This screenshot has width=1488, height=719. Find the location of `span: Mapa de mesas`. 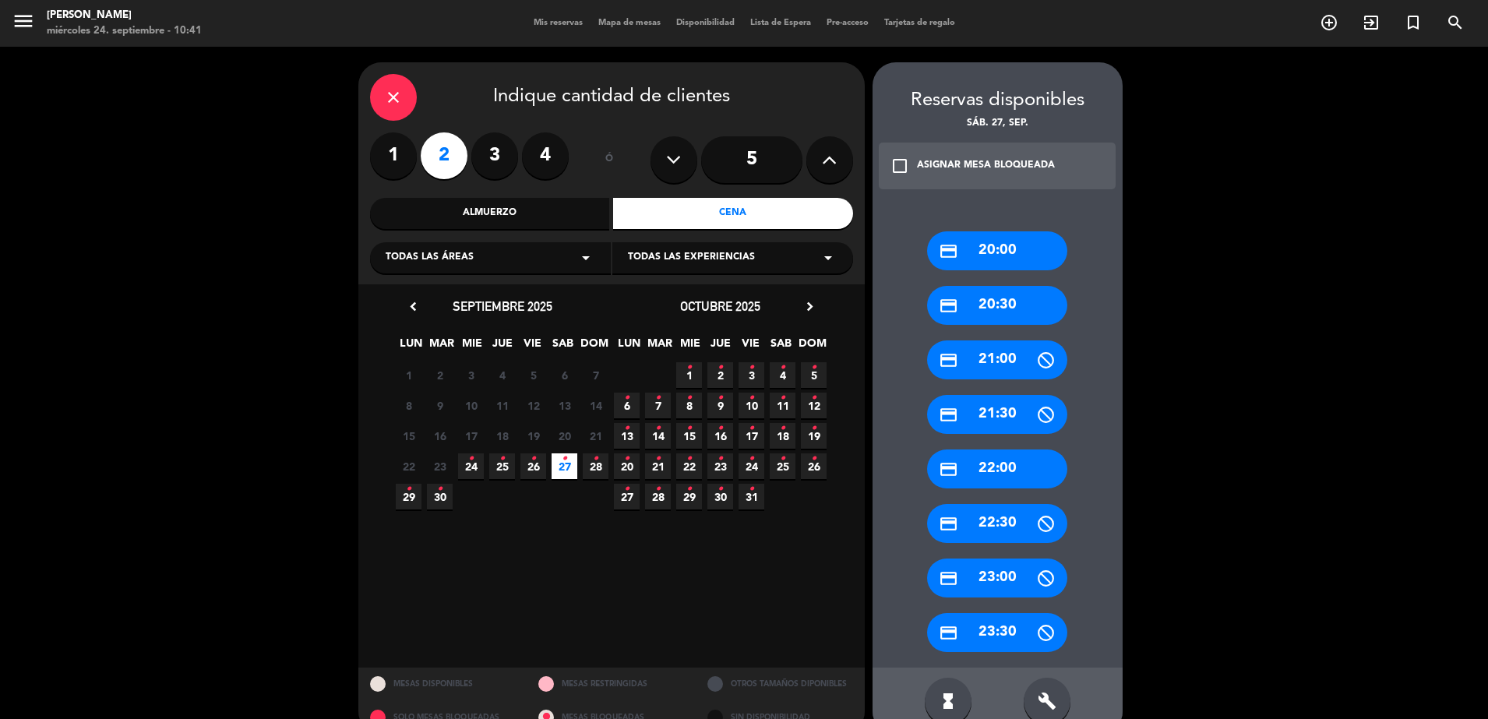

span: Mapa de mesas is located at coordinates (630, 23).